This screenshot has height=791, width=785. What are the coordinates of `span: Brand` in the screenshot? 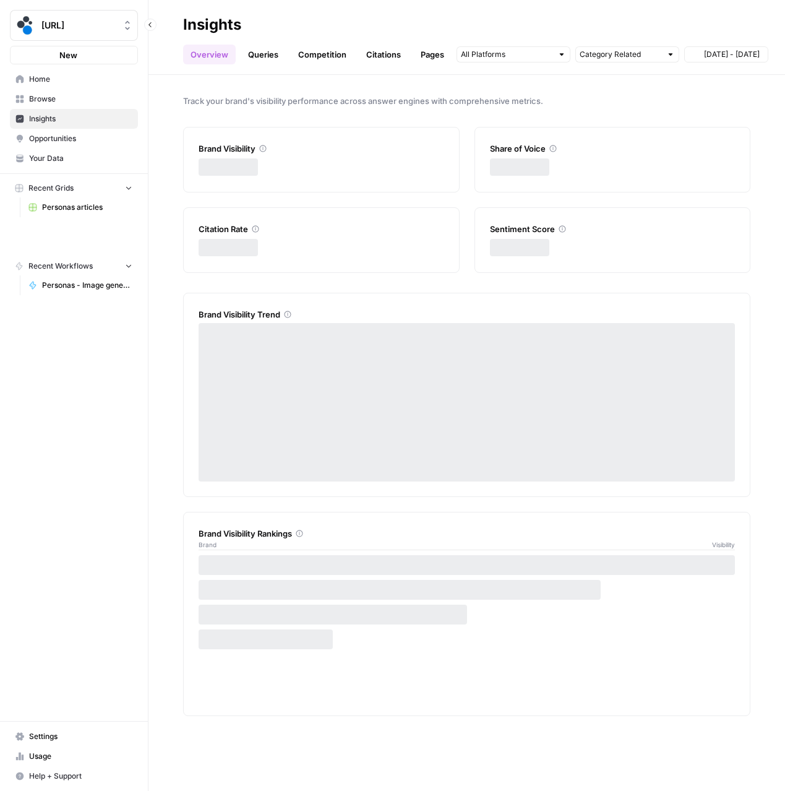 It's located at (207, 545).